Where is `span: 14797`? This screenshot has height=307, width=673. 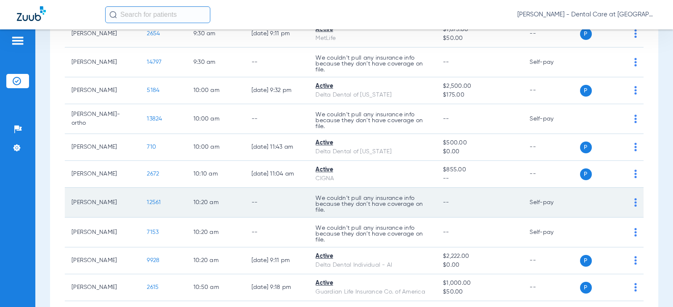
span: 14797 is located at coordinates (154, 62).